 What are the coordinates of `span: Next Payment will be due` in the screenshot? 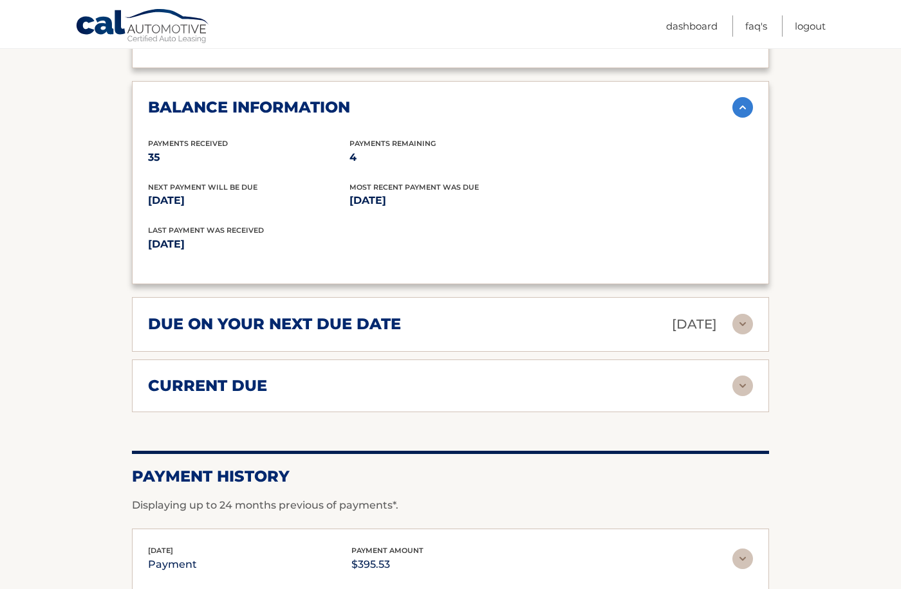 It's located at (203, 187).